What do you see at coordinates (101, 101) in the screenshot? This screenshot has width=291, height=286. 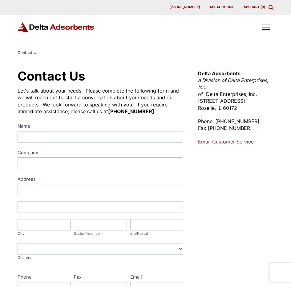 I see `div: Let's talk about your needs. Please complete the following form and we will reach out to start a ...` at bounding box center [101, 101].